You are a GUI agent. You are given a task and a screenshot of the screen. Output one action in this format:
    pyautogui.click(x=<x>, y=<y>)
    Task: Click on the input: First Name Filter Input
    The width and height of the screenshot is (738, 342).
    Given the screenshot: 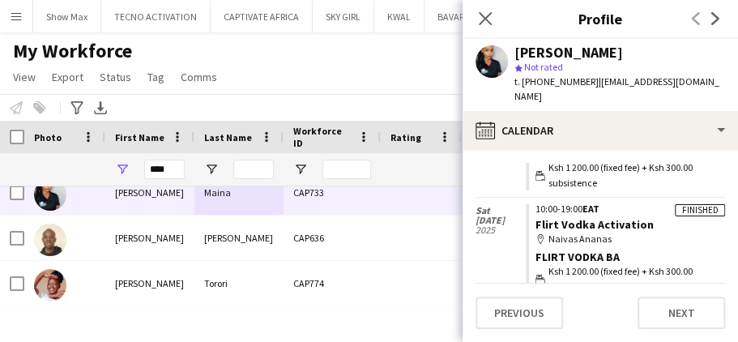 What is the action you would take?
    pyautogui.click(x=164, y=169)
    